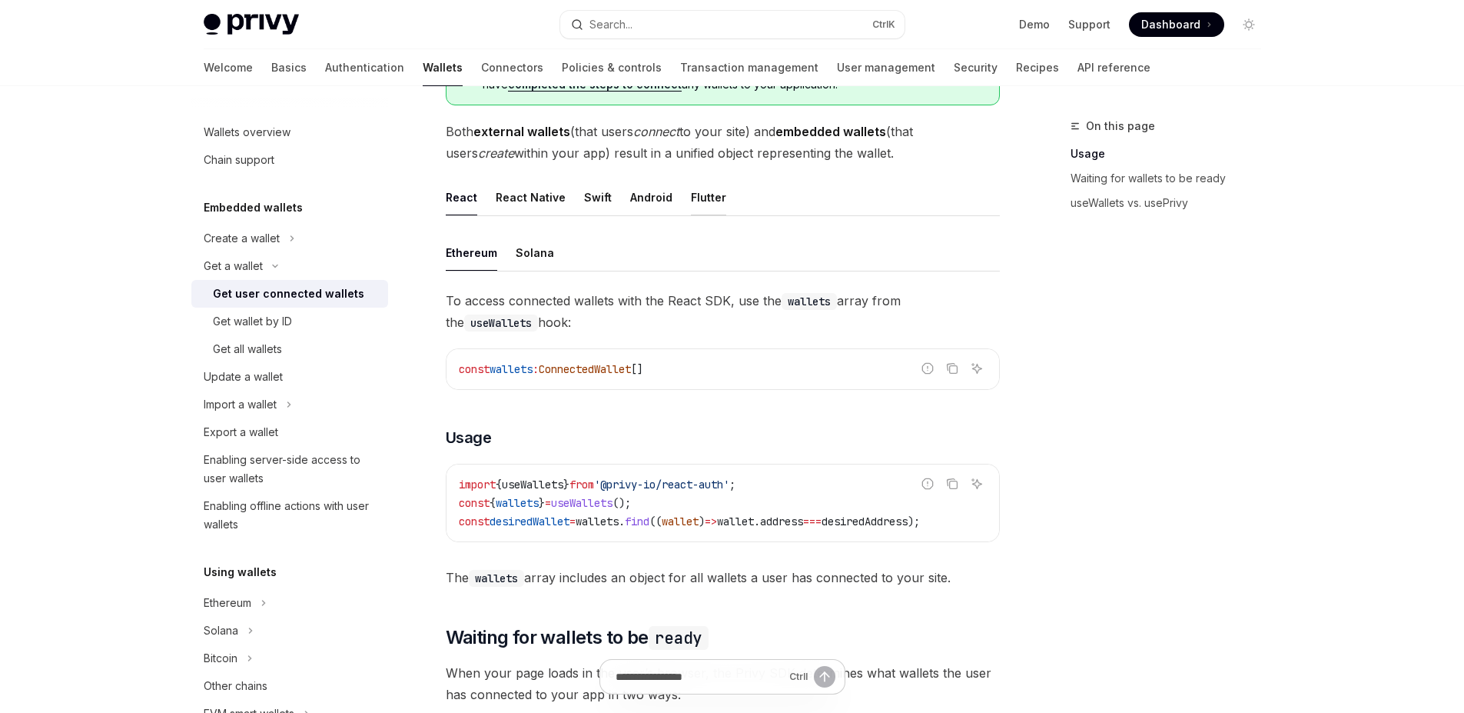  I want to click on div: Import a wallet, so click(240, 404).